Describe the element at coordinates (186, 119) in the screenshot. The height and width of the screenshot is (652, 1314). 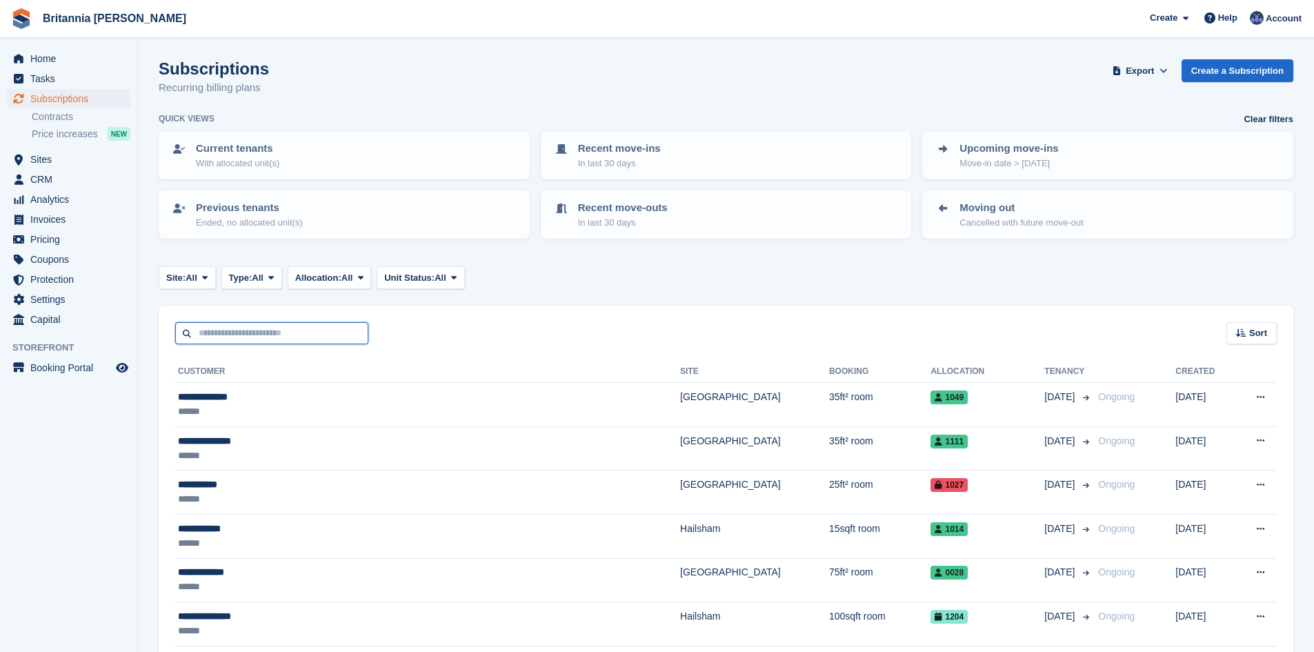
I see `h6: Quick views` at that location.